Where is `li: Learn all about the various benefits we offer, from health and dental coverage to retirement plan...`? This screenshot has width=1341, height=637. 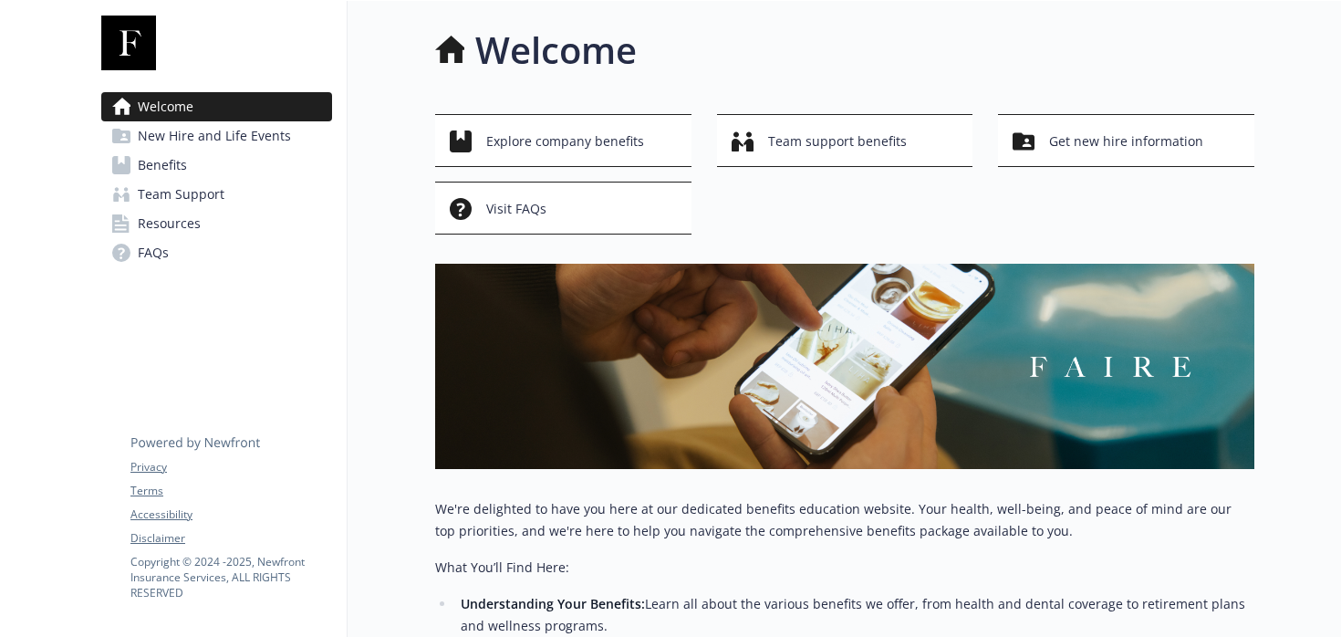 li: Learn all about the various benefits we offer, from health and dental coverage to retirement plan... is located at coordinates (855, 615).